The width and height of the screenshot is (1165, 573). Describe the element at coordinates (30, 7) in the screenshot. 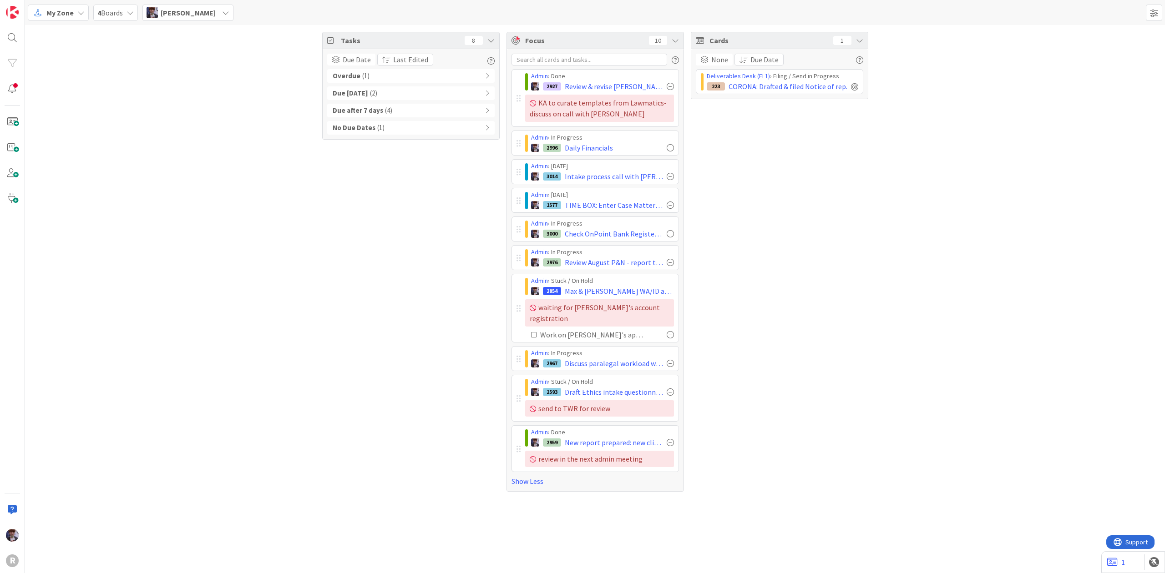

I see `span: Support` at that location.